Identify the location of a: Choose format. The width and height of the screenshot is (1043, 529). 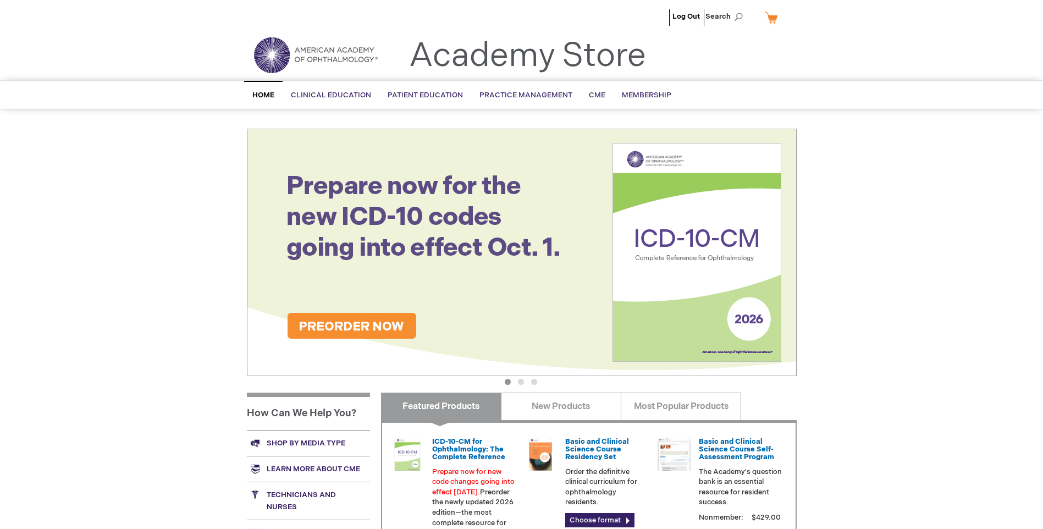
(600, 520).